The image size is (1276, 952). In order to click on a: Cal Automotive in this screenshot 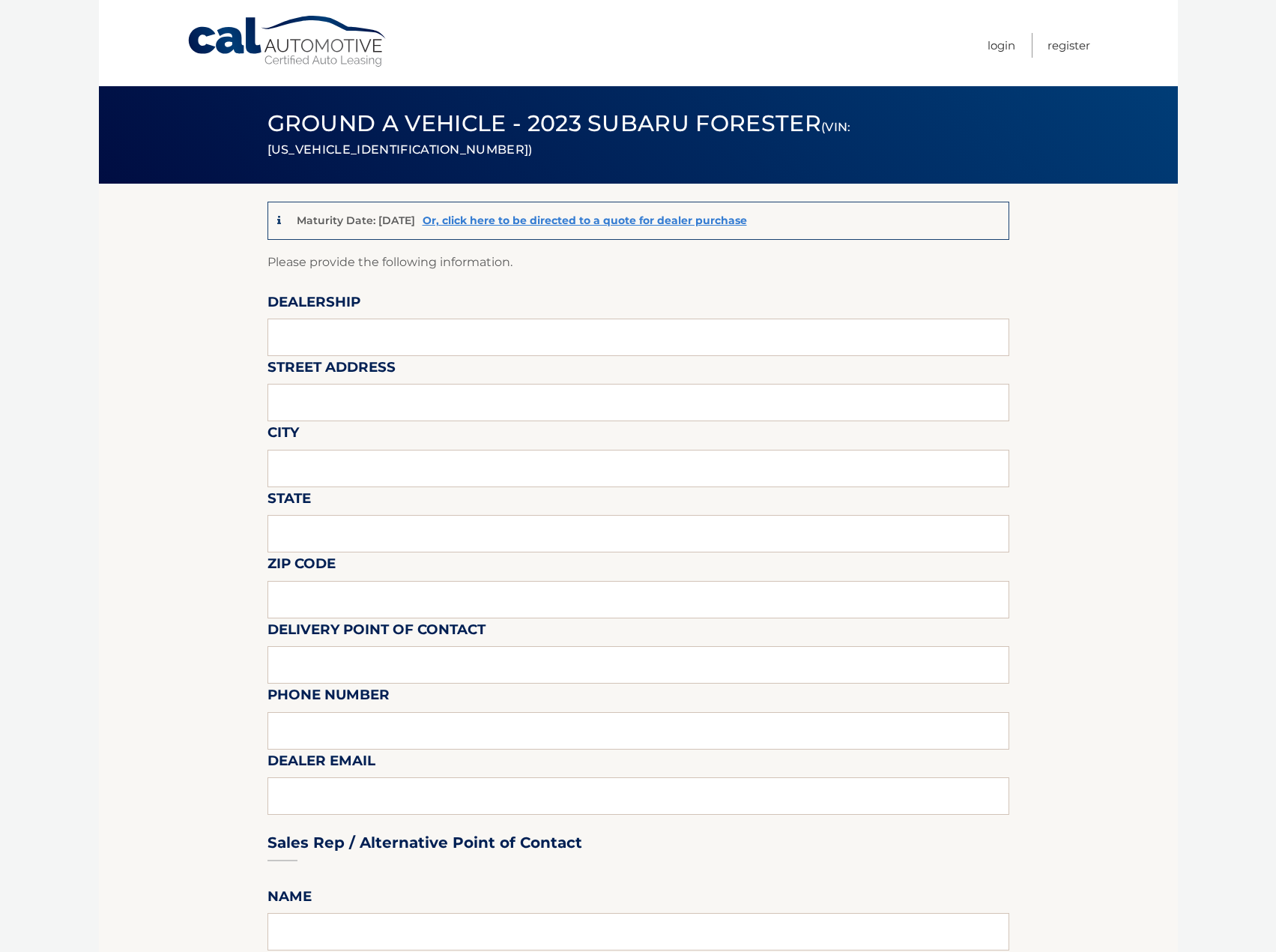, I will do `click(288, 42)`.